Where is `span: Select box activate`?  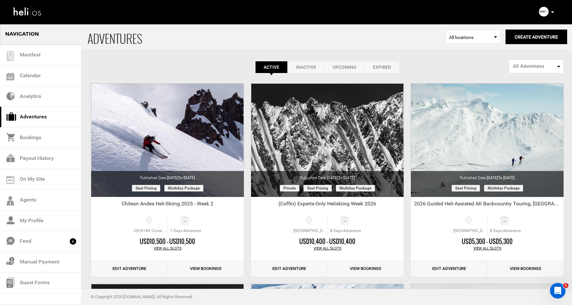
span: Select box activate is located at coordinates (473, 37).